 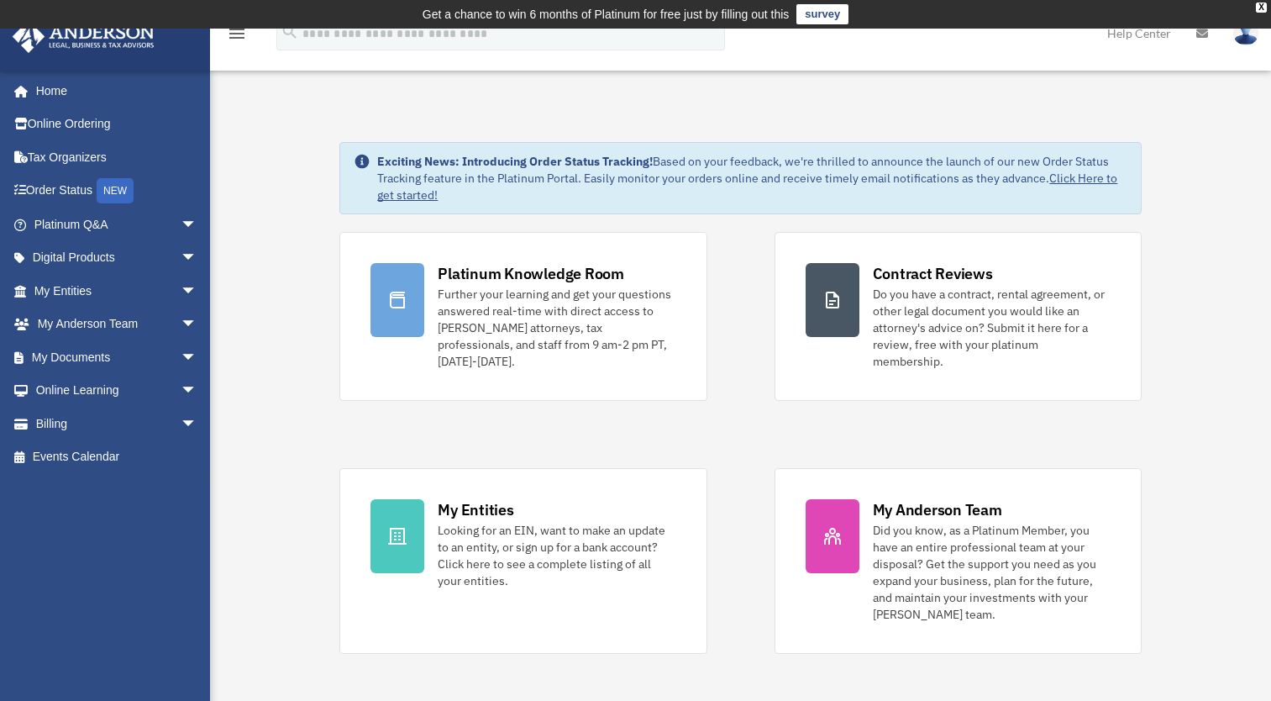 What do you see at coordinates (932, 273) in the screenshot?
I see `div: Contract Reviews` at bounding box center [932, 273].